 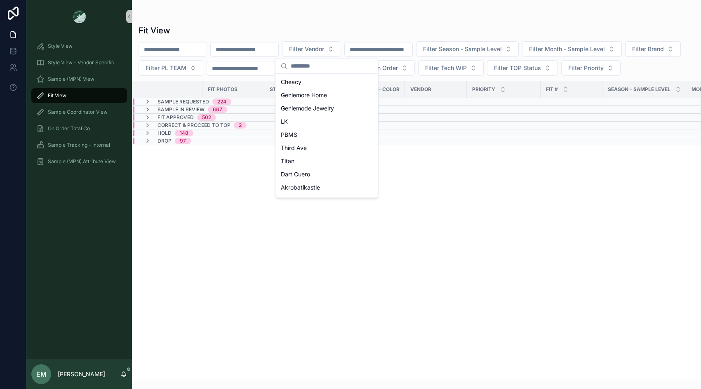 What do you see at coordinates (165, 133) in the screenshot?
I see `span: HOLD` at bounding box center [165, 133].